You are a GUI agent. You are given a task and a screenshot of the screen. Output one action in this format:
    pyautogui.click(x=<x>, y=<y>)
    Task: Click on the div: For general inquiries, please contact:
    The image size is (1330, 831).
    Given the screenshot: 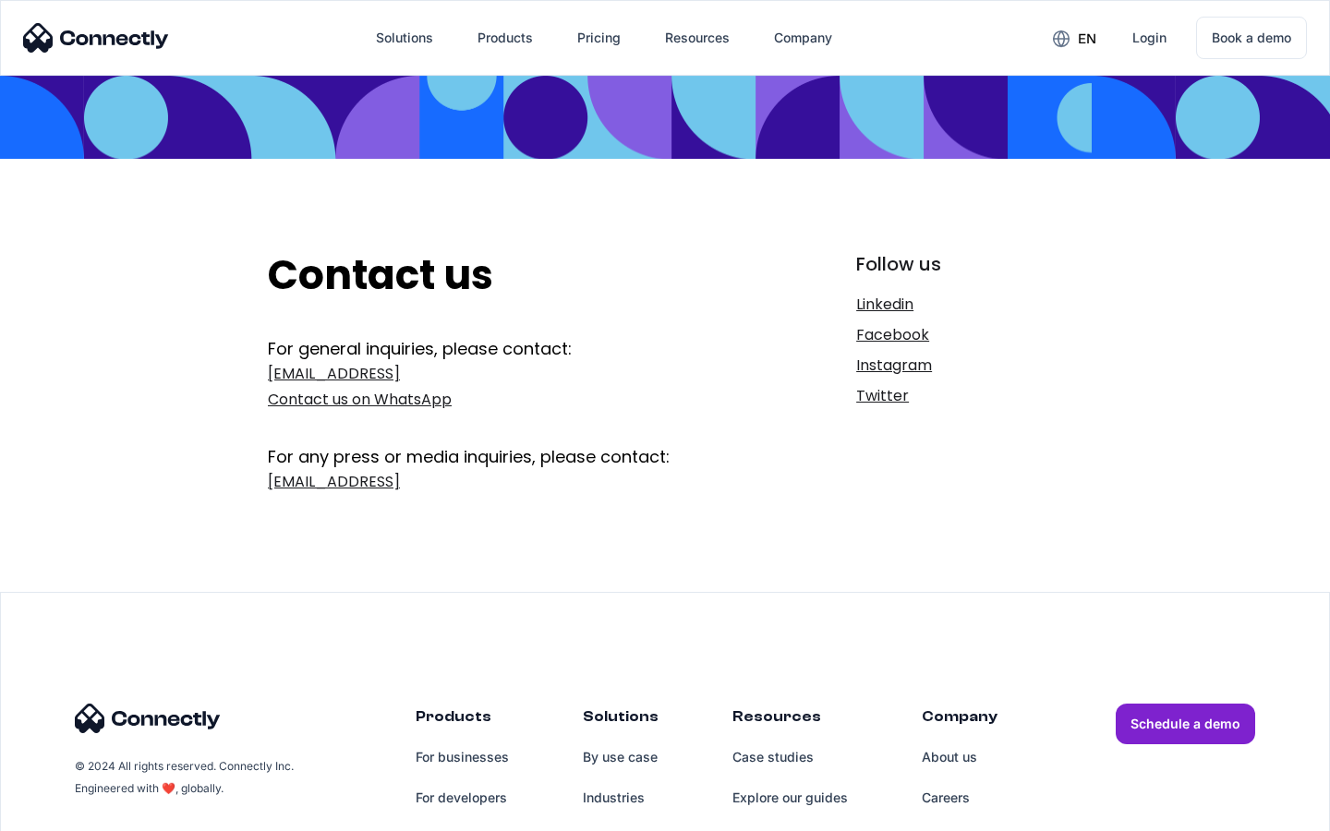 What is the action you would take?
    pyautogui.click(x=501, y=349)
    